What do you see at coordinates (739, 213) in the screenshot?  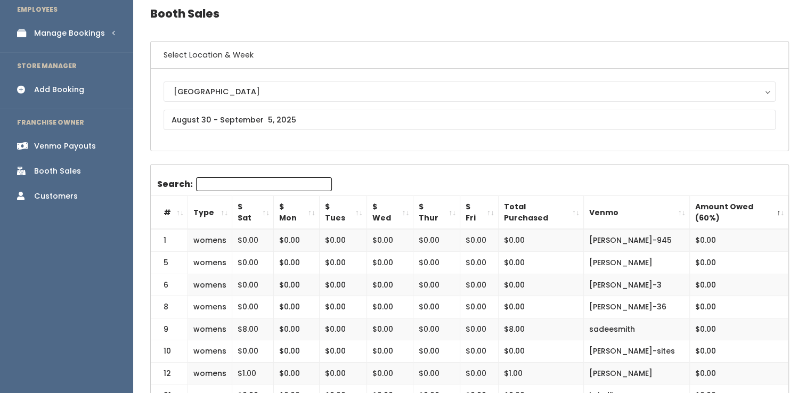 I see `th: Amount Owed (60%): activate to sort column descending` at bounding box center [739, 213].